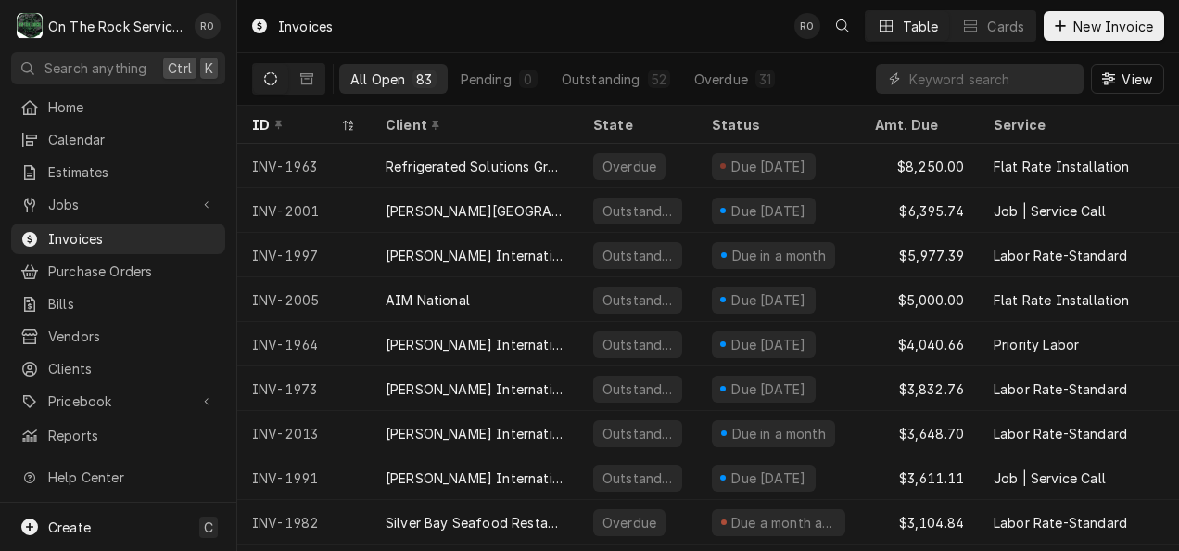 This screenshot has width=1179, height=551. Describe the element at coordinates (118, 204) in the screenshot. I see `a: Go to Jobs` at that location.